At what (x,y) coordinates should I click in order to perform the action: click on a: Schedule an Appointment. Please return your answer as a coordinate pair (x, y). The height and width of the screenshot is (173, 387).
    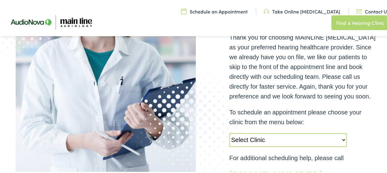
    Looking at the image, I should click on (214, 10).